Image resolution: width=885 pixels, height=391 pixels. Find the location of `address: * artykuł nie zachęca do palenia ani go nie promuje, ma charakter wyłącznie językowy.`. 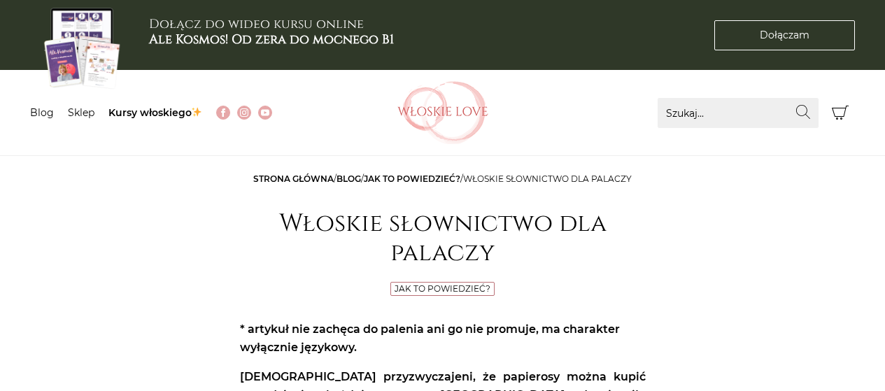

address: * artykuł nie zachęca do palenia ani go nie promuje, ma charakter wyłącznie językowy. is located at coordinates (443, 339).